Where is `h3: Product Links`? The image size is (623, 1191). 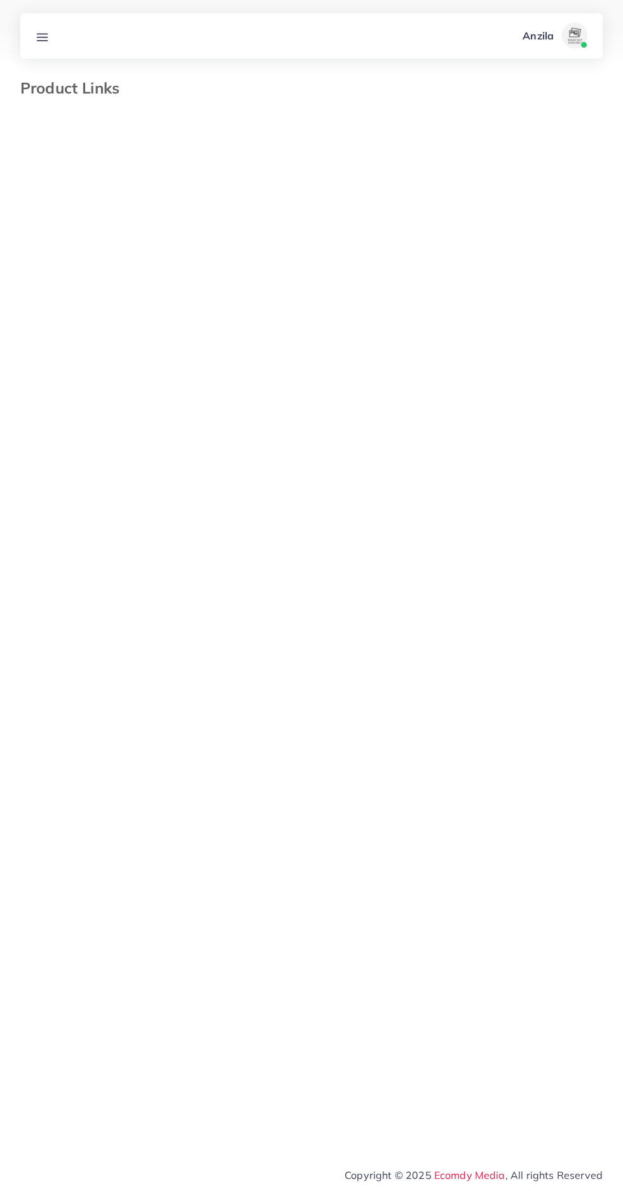
h3: Product Links is located at coordinates (75, 88).